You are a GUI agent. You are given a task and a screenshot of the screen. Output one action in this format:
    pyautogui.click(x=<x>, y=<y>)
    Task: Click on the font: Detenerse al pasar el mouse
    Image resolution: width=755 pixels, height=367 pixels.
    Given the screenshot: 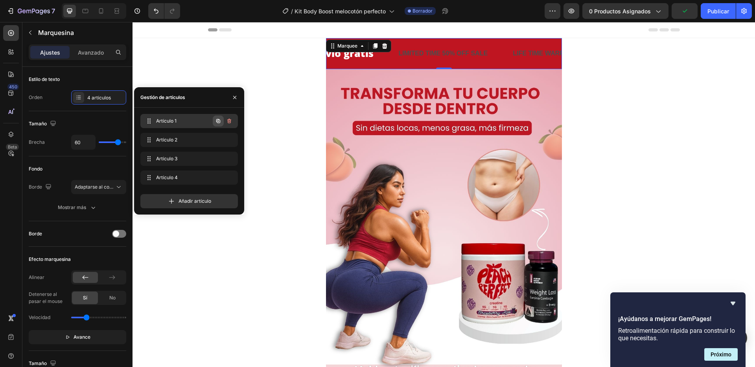 What is the action you would take?
    pyautogui.click(x=46, y=298)
    